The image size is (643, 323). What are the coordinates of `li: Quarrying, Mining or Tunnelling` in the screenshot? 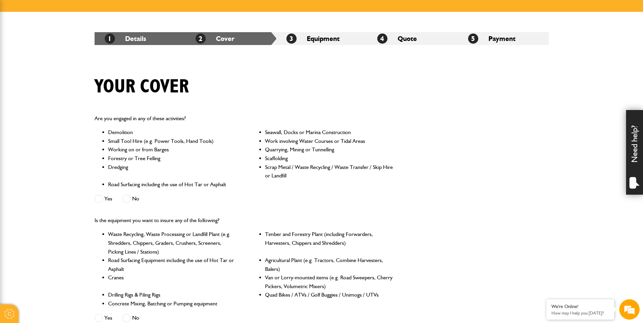 It's located at (329, 150).